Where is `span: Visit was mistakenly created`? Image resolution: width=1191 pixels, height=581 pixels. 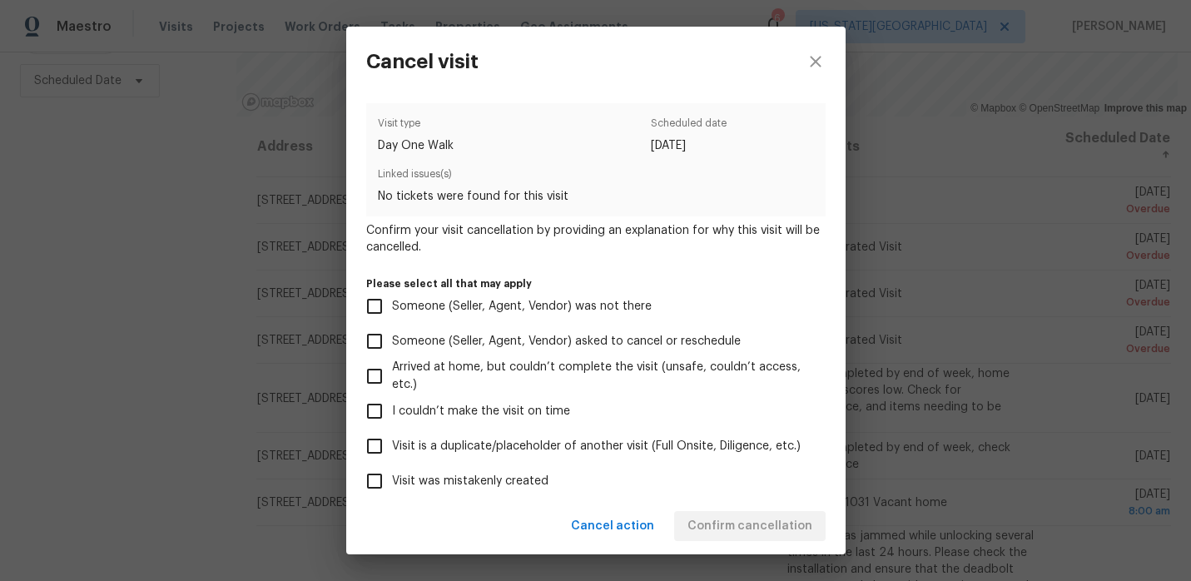
span: Visit was mistakenly created is located at coordinates (470, 481).